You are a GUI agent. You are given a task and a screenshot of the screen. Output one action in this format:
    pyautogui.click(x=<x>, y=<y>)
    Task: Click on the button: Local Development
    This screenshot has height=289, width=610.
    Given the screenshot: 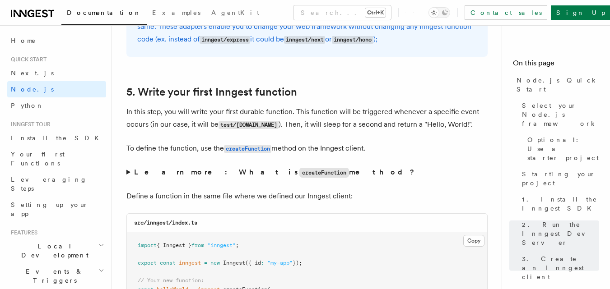 What is the action you would take?
    pyautogui.click(x=56, y=251)
    